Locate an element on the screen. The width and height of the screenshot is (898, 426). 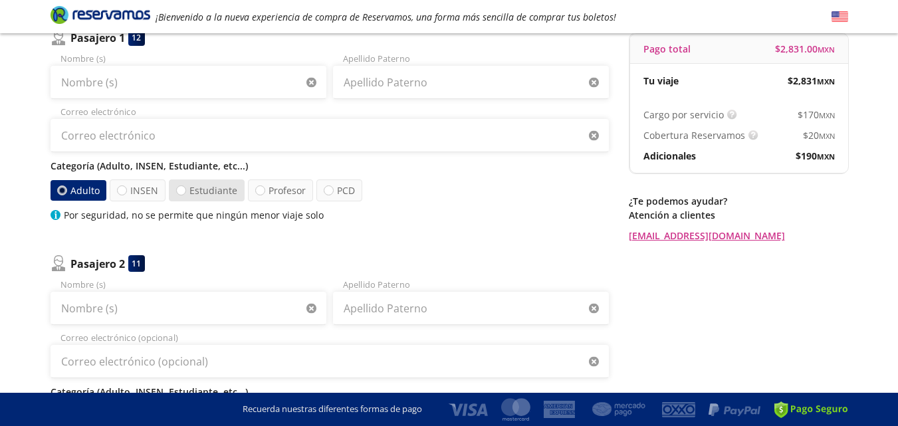
span: $ 170 is located at coordinates (816, 114).